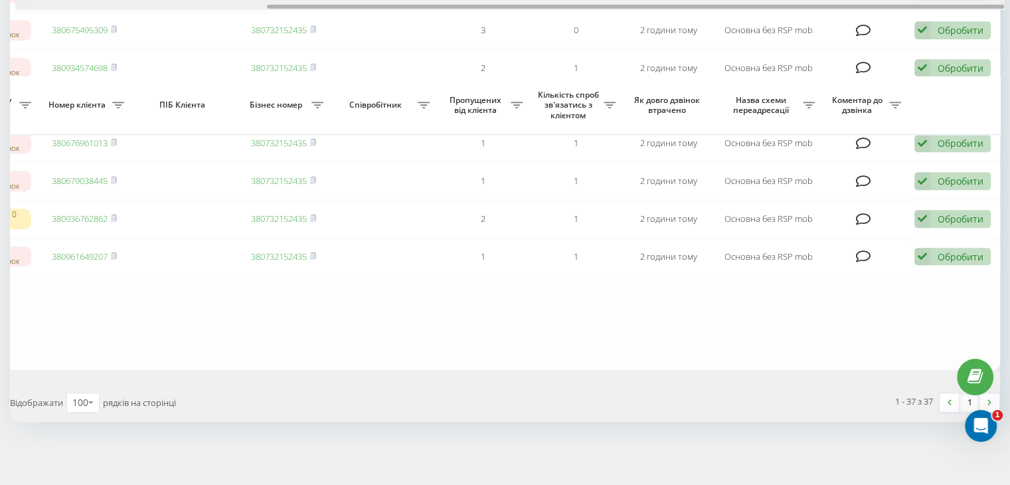 This screenshot has height=485, width=1010. Describe the element at coordinates (37, 402) in the screenshot. I see `span: Відображати` at that location.